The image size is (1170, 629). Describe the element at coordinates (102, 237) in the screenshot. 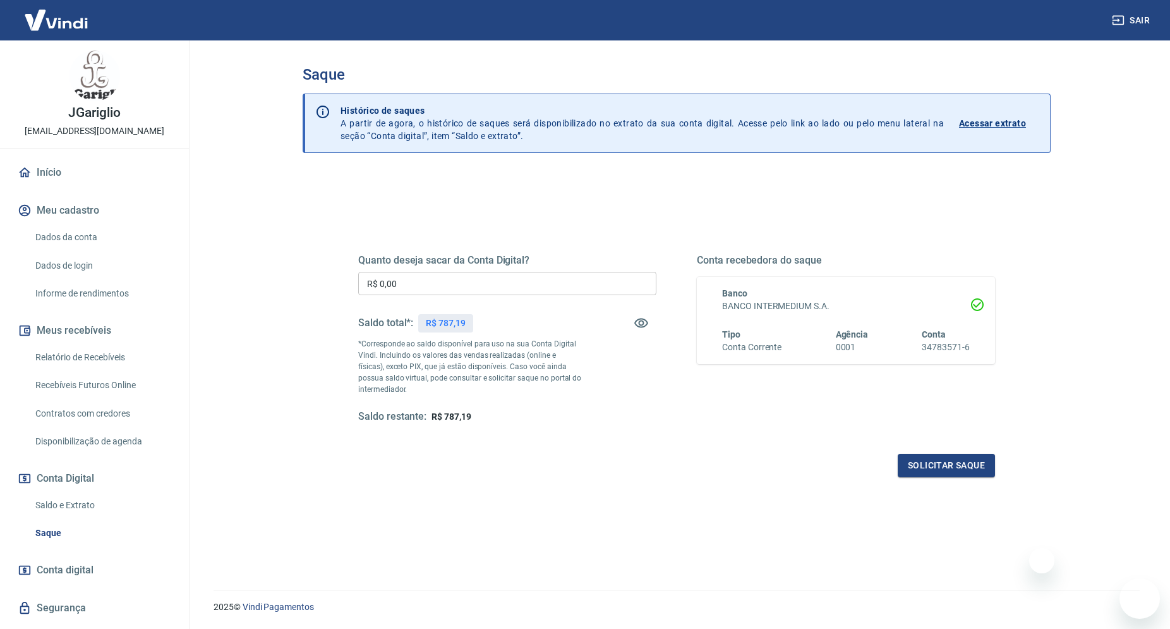

I see `a: Dados da conta` at that location.